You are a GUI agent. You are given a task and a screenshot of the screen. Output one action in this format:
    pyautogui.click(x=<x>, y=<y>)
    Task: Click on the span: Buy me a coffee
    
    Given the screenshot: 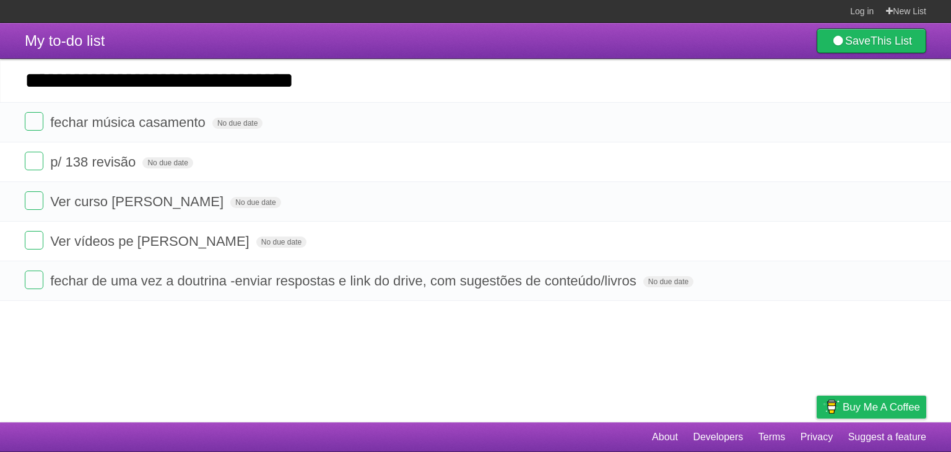 What is the action you would take?
    pyautogui.click(x=881, y=407)
    